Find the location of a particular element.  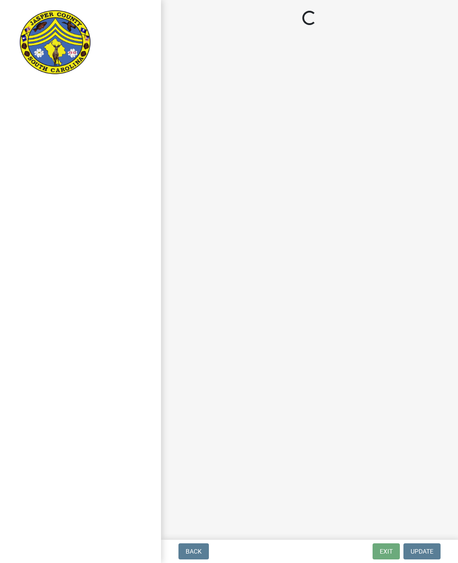

span: Back is located at coordinates (194, 552).